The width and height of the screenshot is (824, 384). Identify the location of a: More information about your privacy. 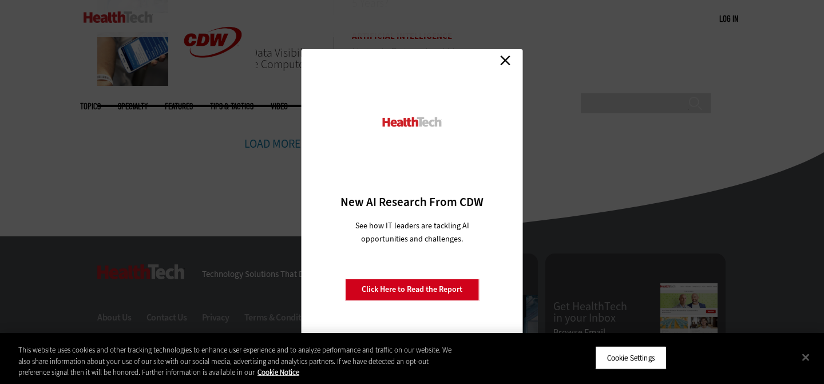
(278, 372).